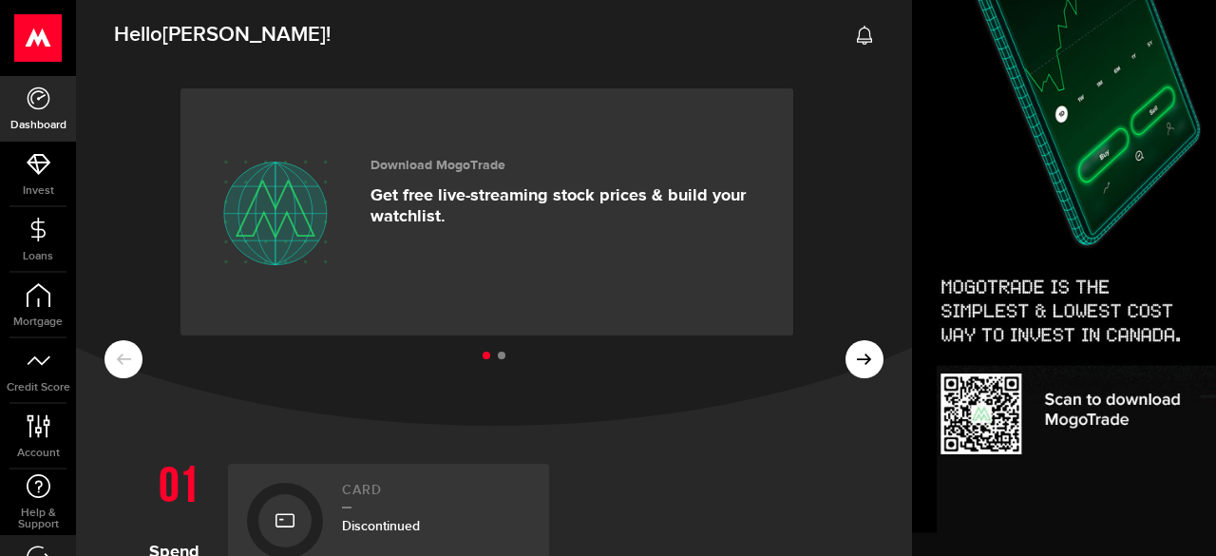 Image resolution: width=1216 pixels, height=556 pixels. What do you see at coordinates (486, 212) in the screenshot?
I see `a: Download MogoTrade Get free live-streaming stock prices & build your watchlist.` at bounding box center [486, 212].